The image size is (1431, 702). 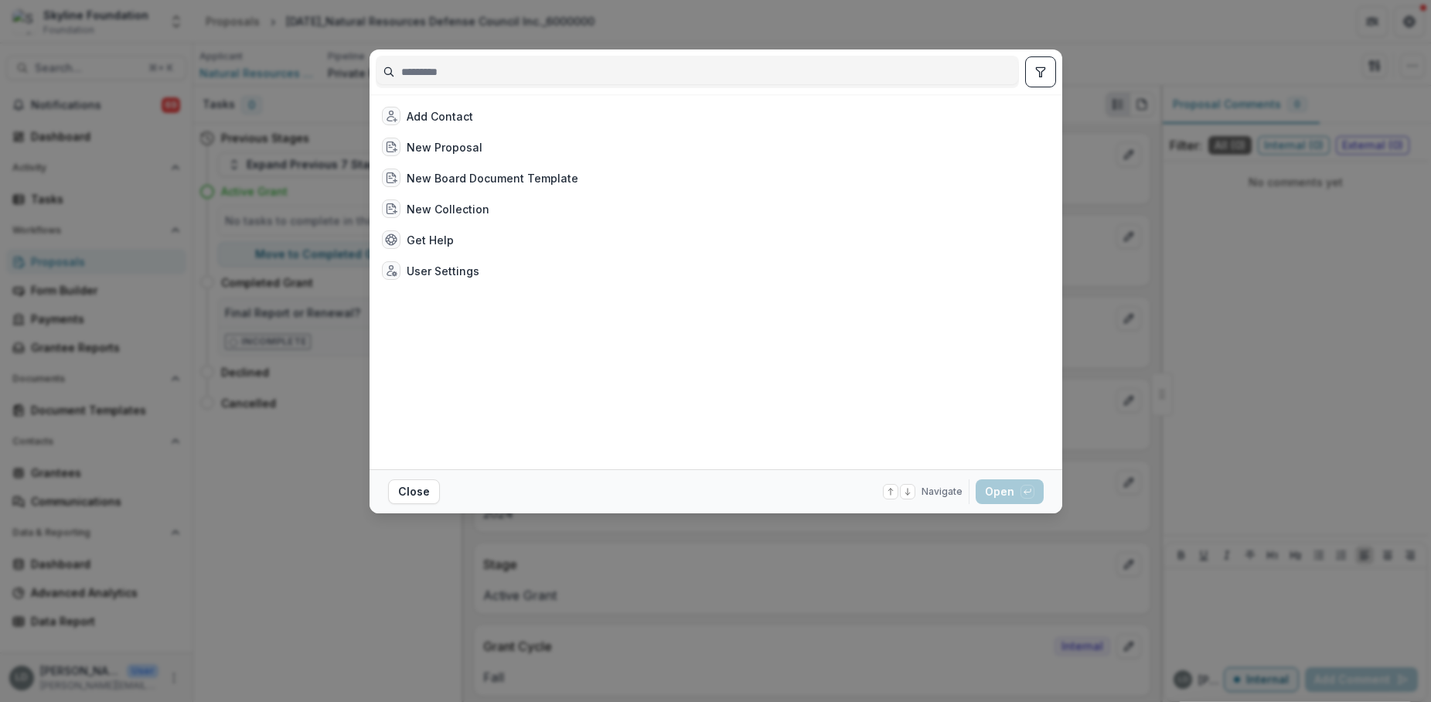 I want to click on div: Add Contact, so click(x=440, y=116).